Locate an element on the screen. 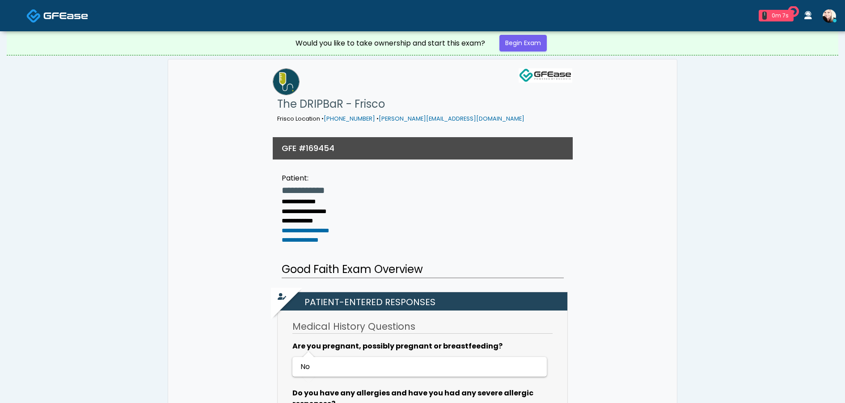  small: Frisco Location is located at coordinates (401, 118).